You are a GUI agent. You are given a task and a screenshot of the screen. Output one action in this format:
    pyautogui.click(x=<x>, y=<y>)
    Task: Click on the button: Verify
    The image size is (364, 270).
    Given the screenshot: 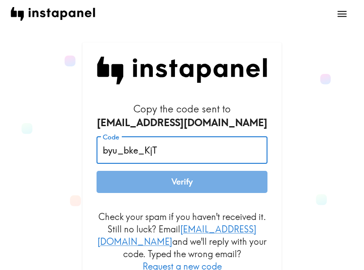 What is the action you would take?
    pyautogui.click(x=182, y=182)
    